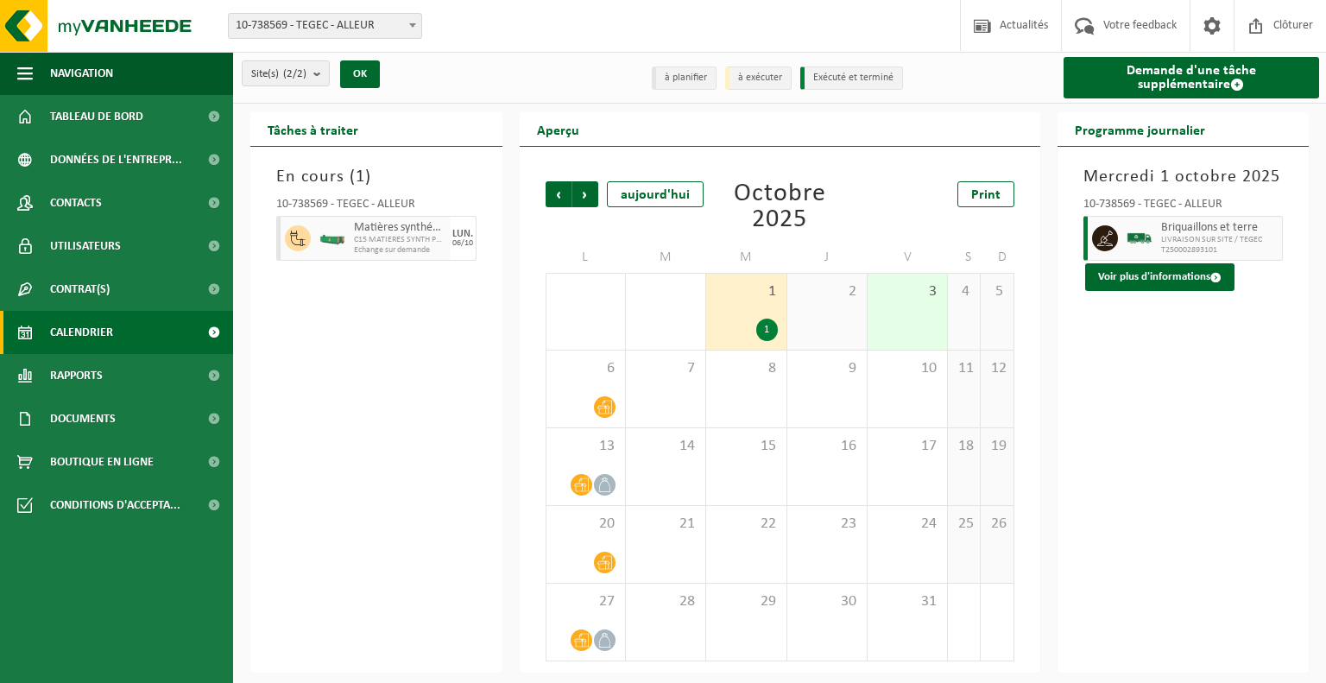 The image size is (1326, 683). Describe the element at coordinates (400, 240) in the screenshot. I see `span: C15 MATIERES SYNTH PVC INCLUS/TEGEC` at that location.